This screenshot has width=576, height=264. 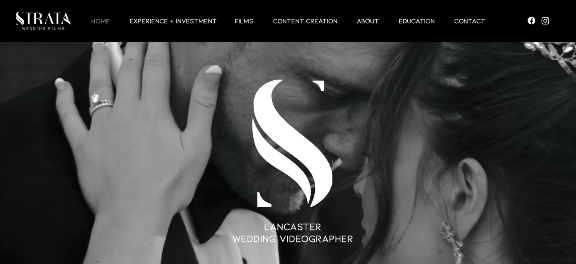 I want to click on a: Contact, so click(x=470, y=21).